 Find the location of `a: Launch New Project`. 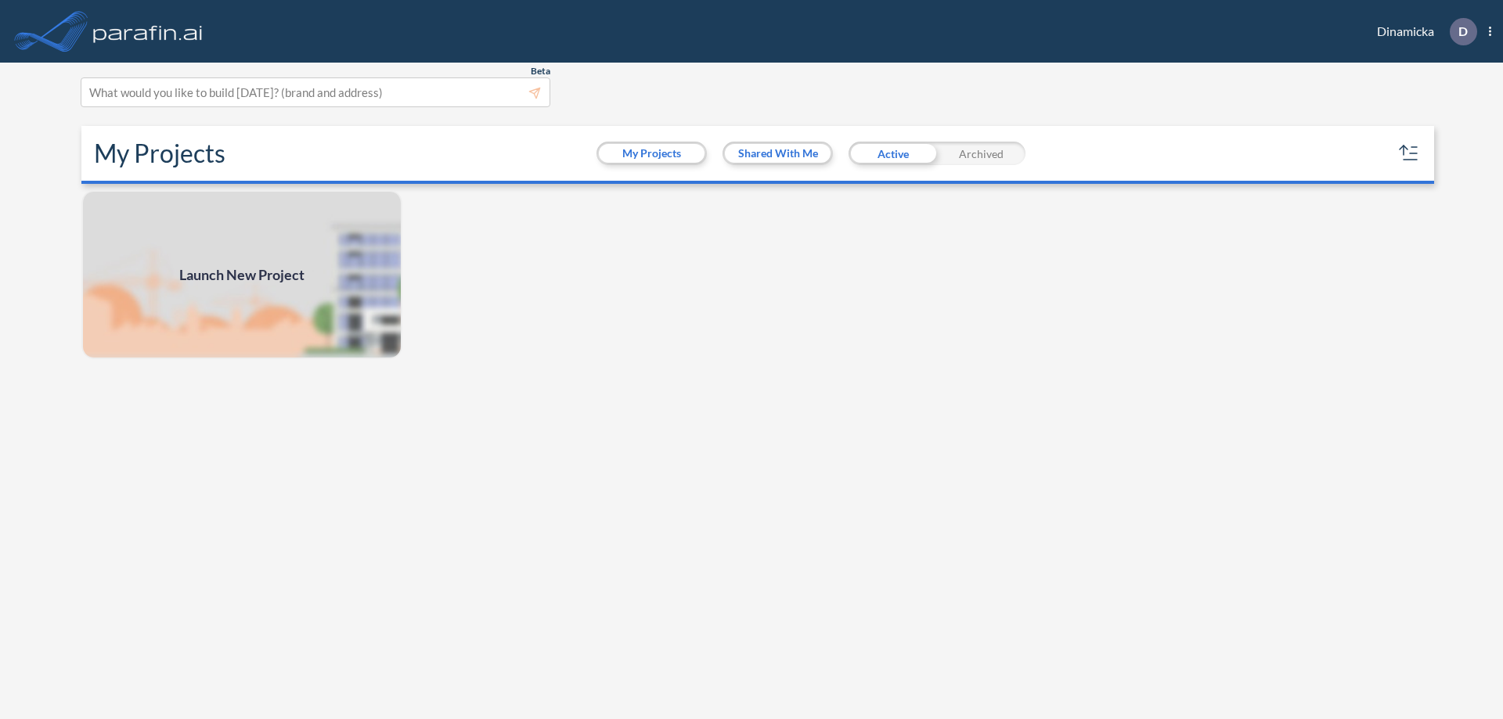

a: Launch New Project is located at coordinates (242, 275).